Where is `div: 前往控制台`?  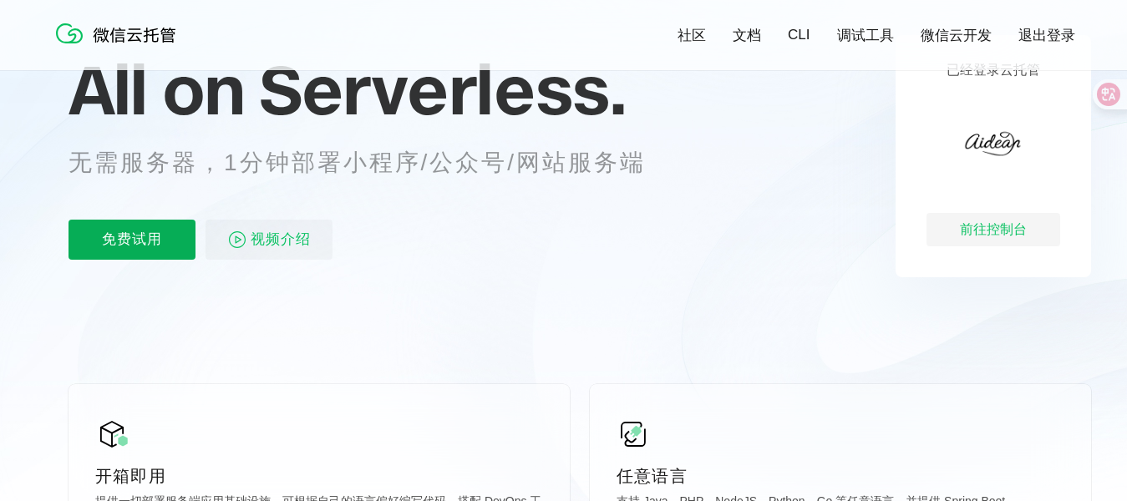
div: 前往控制台 is located at coordinates (994, 230).